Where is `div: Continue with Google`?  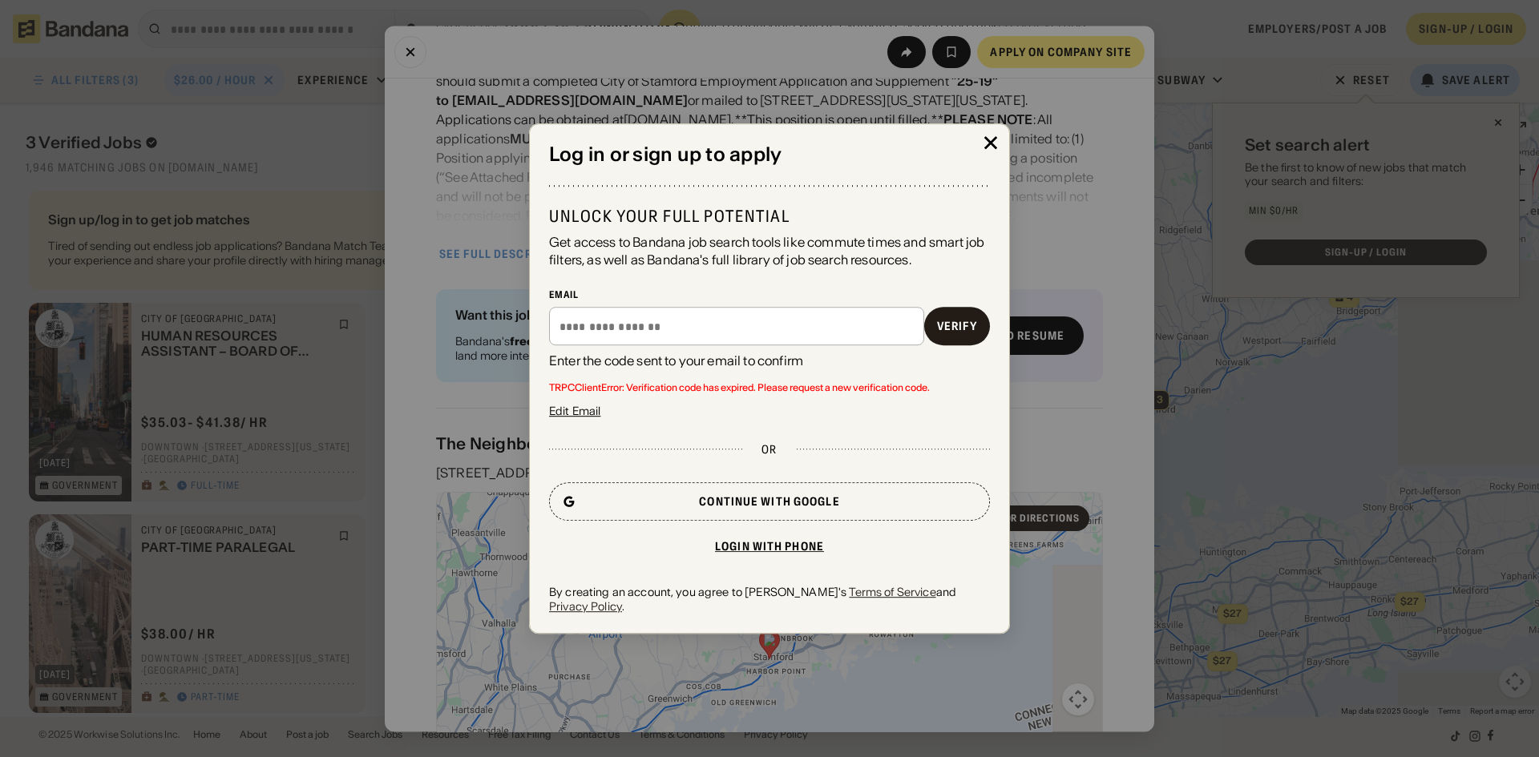 div: Continue with Google is located at coordinates (769, 502).